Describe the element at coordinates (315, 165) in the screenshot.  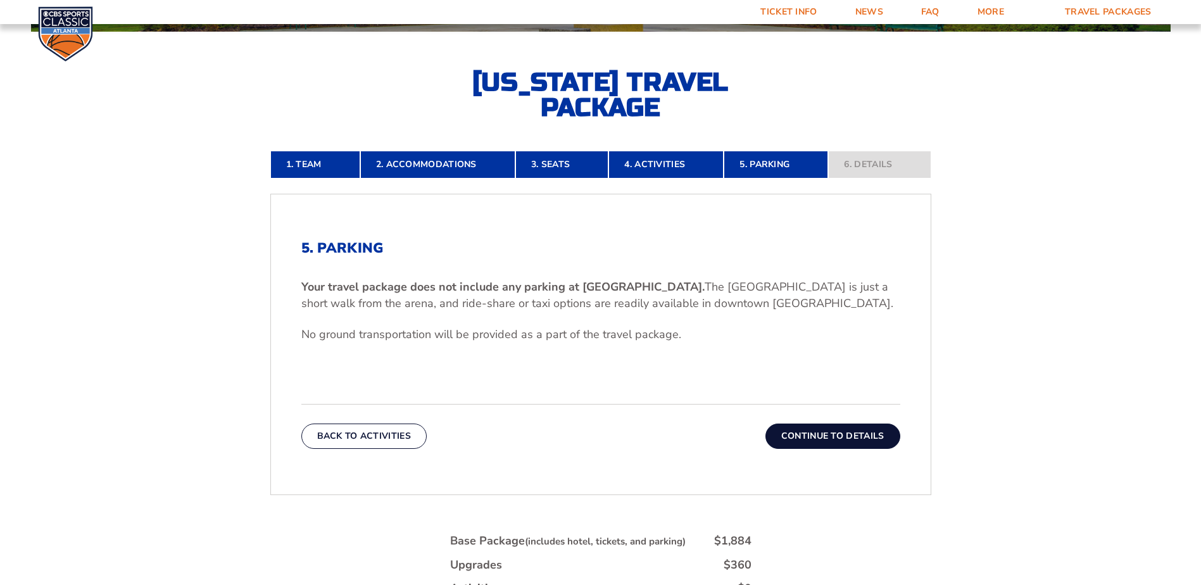
I see `a: 1. Team` at that location.